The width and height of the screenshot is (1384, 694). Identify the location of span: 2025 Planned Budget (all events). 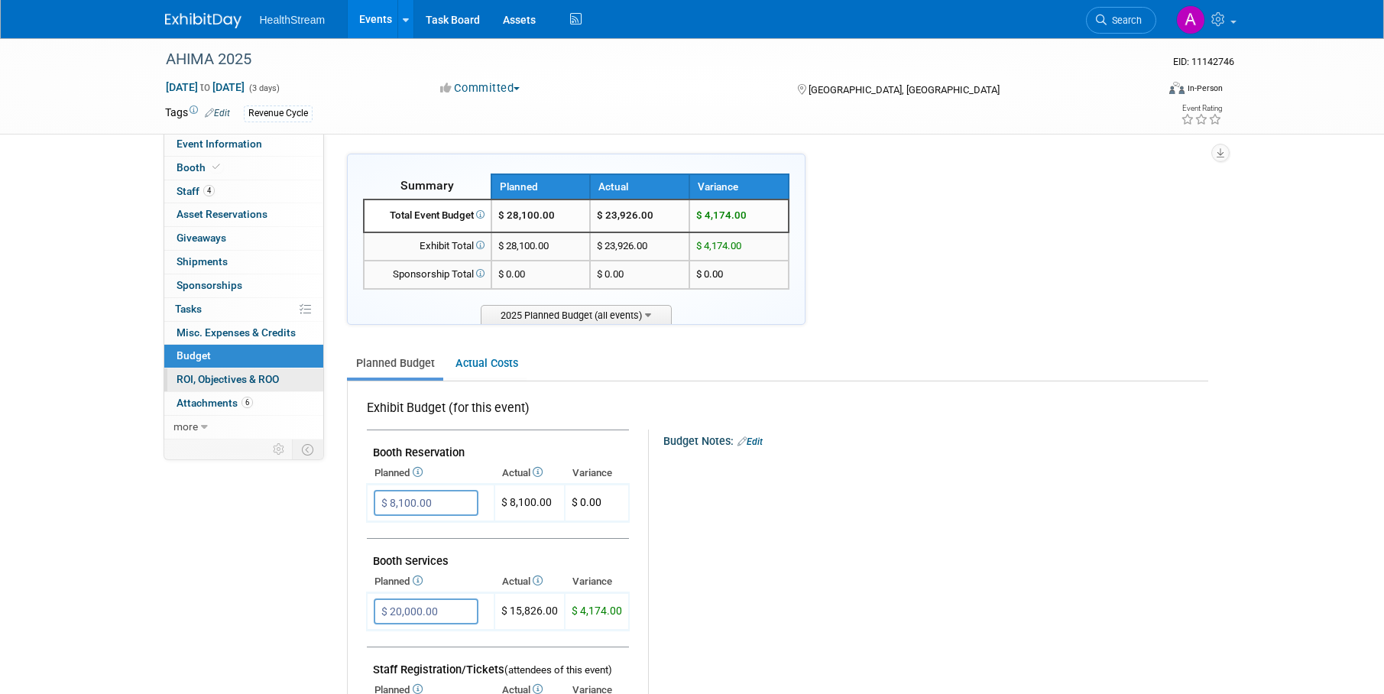
(576, 314).